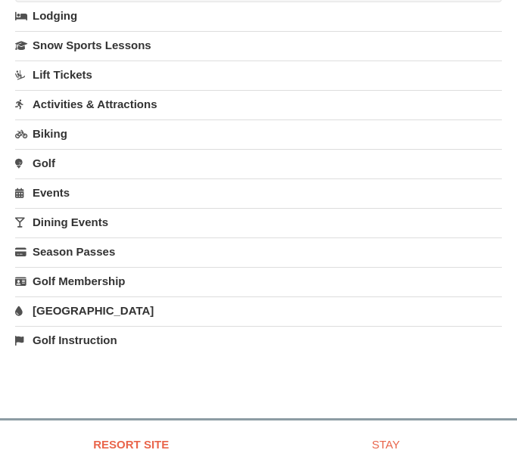 The width and height of the screenshot is (517, 453). Describe the element at coordinates (258, 16) in the screenshot. I see `a: Lodging` at that location.